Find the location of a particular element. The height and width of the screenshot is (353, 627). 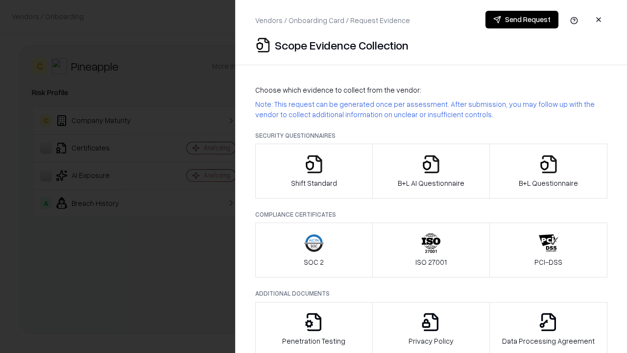

button: Send Request is located at coordinates (522, 20).